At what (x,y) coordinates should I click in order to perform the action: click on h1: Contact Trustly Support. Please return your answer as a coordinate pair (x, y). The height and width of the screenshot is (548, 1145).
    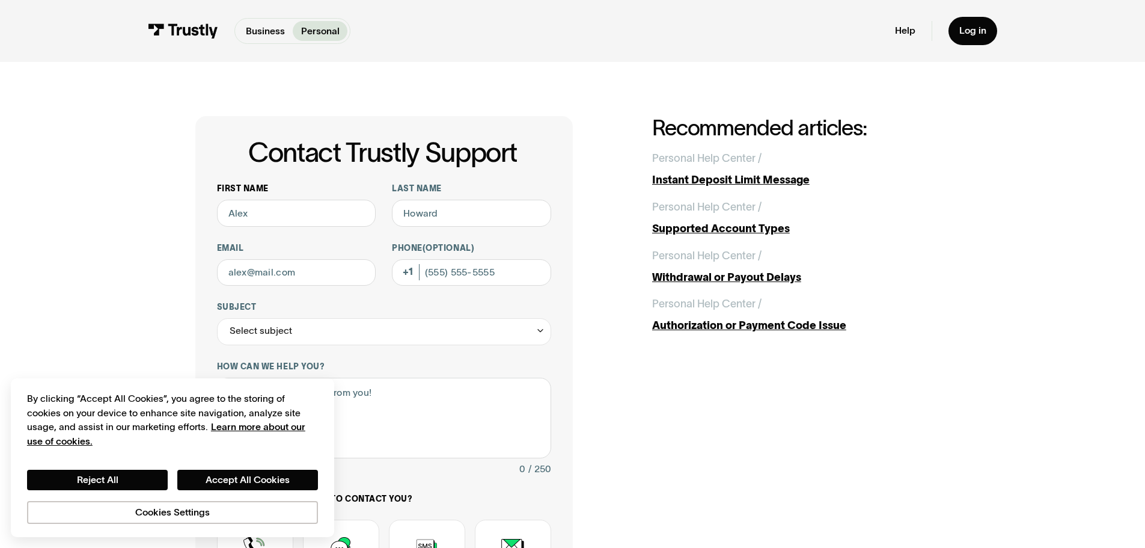
    Looking at the image, I should click on (383, 152).